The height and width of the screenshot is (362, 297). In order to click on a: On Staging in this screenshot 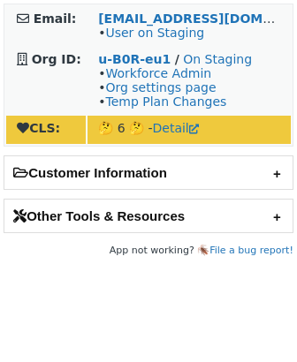, I will do `click(217, 59)`.